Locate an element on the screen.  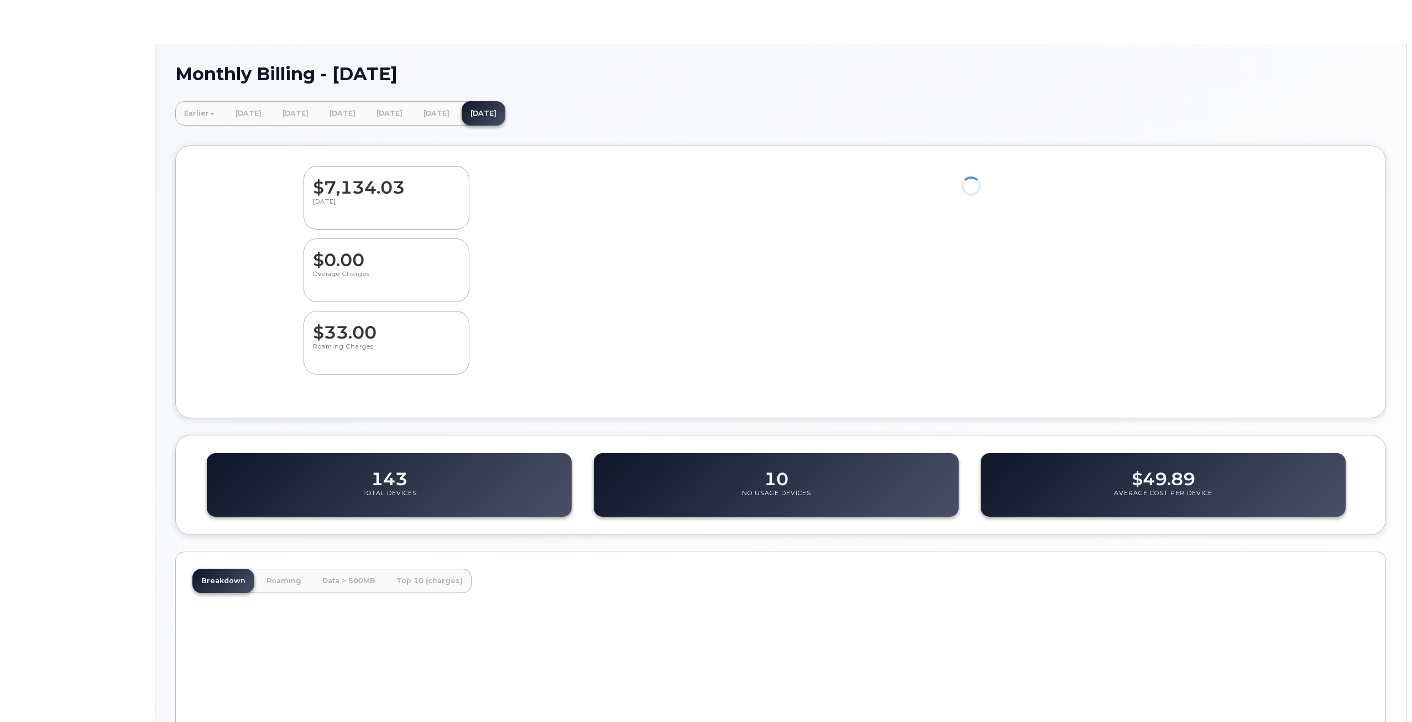
p: Overage Charges is located at coordinates (387, 280).